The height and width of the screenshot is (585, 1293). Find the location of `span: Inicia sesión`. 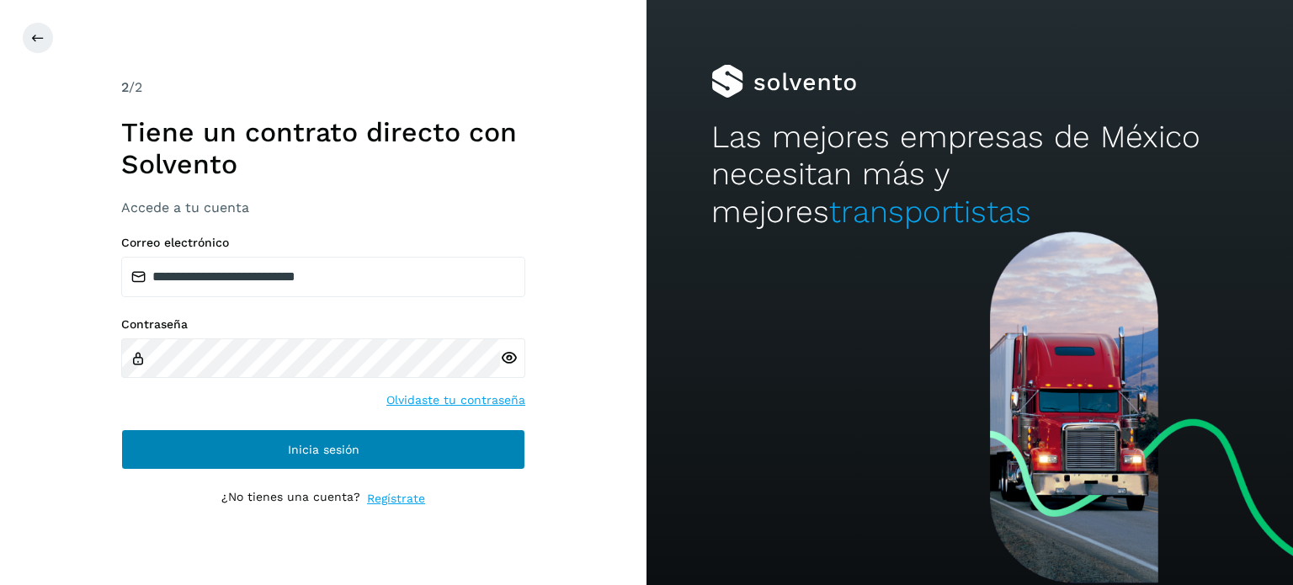

span: Inicia sesión is located at coordinates (323, 450).